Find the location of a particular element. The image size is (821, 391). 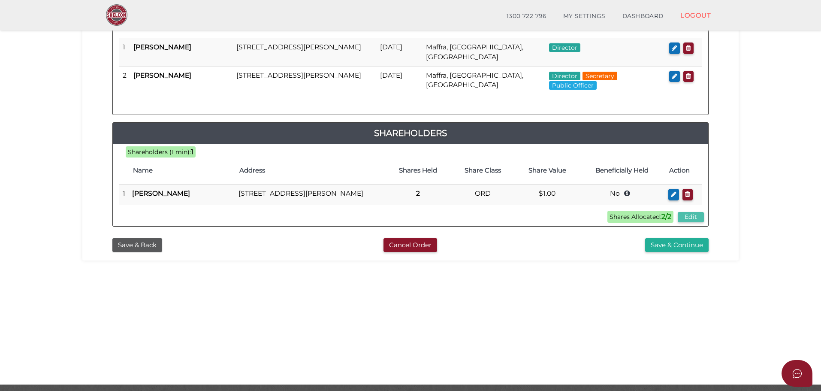

b: 2/2 is located at coordinates (666, 216).